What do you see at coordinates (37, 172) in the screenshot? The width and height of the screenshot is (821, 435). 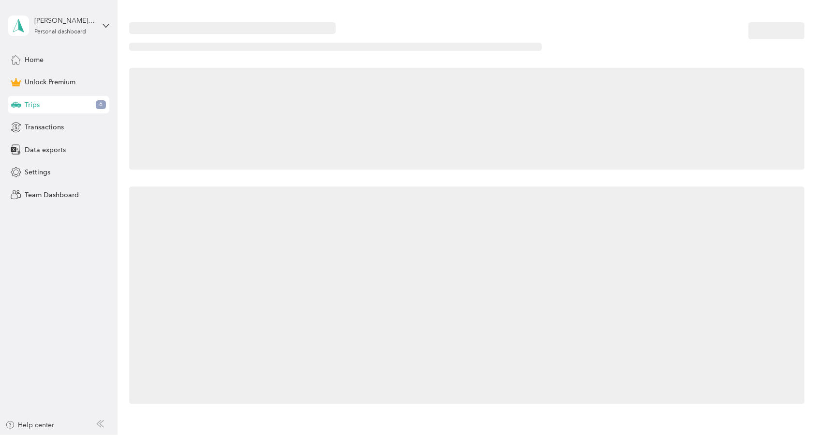 I see `span: Settings` at bounding box center [37, 172].